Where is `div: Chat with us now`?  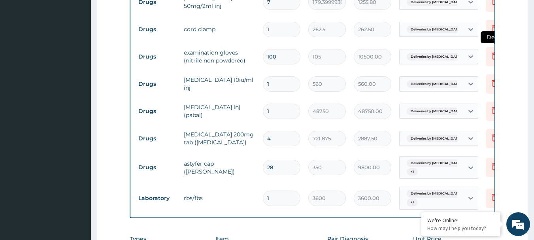 div: Chat with us now is located at coordinates (87, 49).